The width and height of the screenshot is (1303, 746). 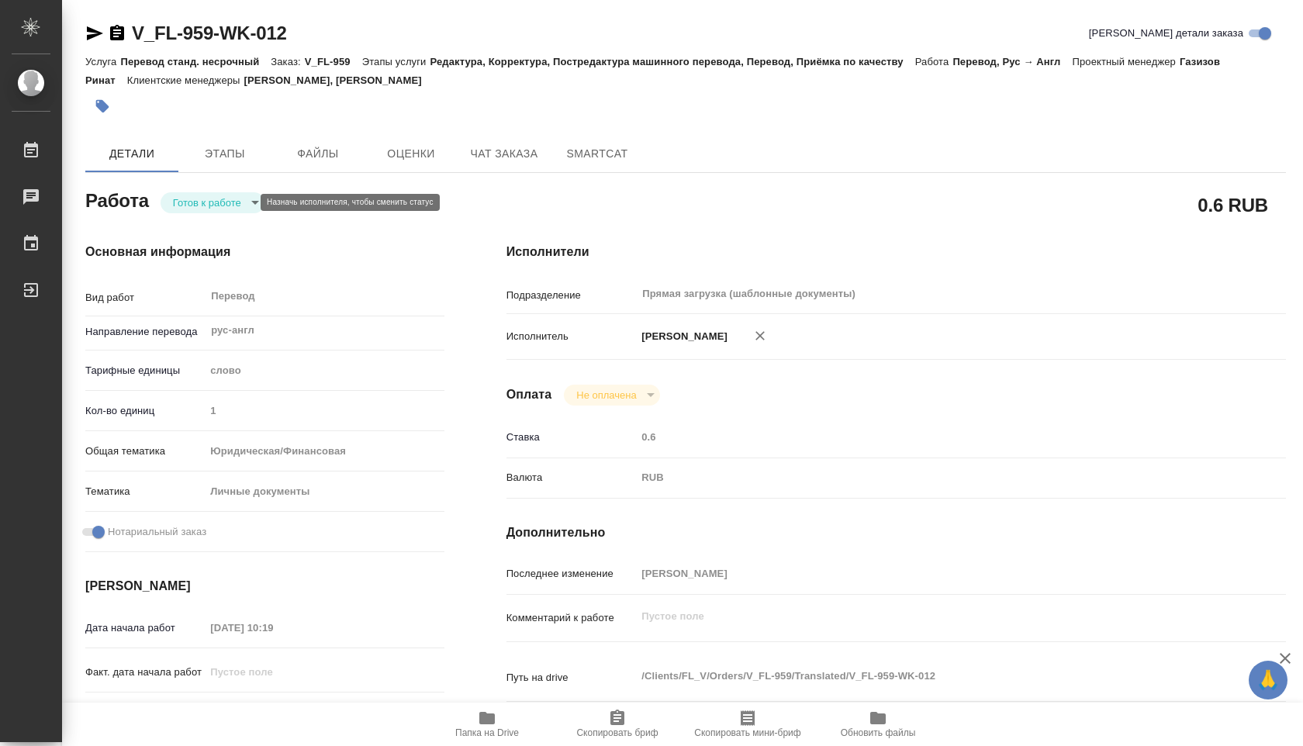 What do you see at coordinates (411, 154) in the screenshot?
I see `span: Оценки` at bounding box center [411, 154].